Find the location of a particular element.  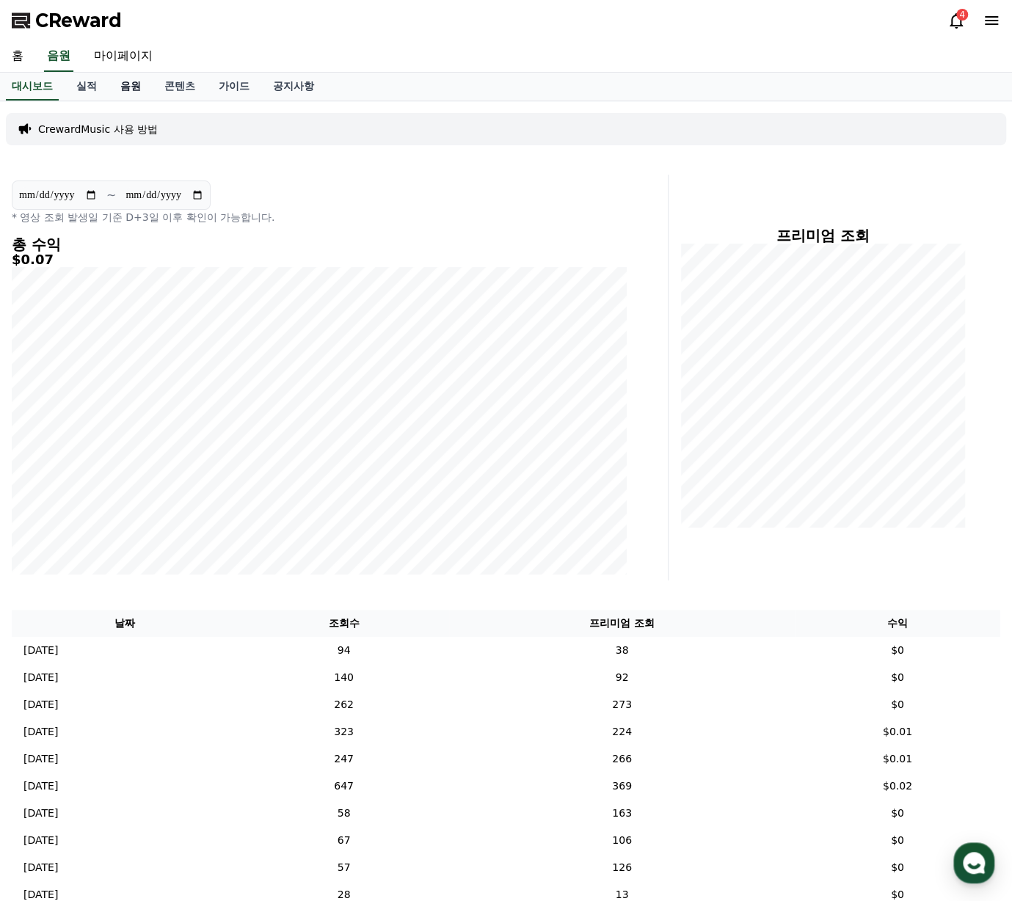

a: 대시보드 is located at coordinates (32, 87).